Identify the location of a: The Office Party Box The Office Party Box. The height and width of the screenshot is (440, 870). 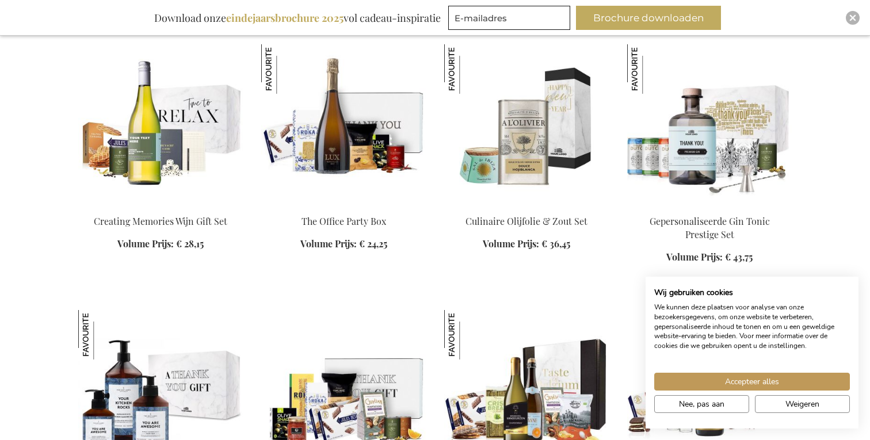
(344, 206).